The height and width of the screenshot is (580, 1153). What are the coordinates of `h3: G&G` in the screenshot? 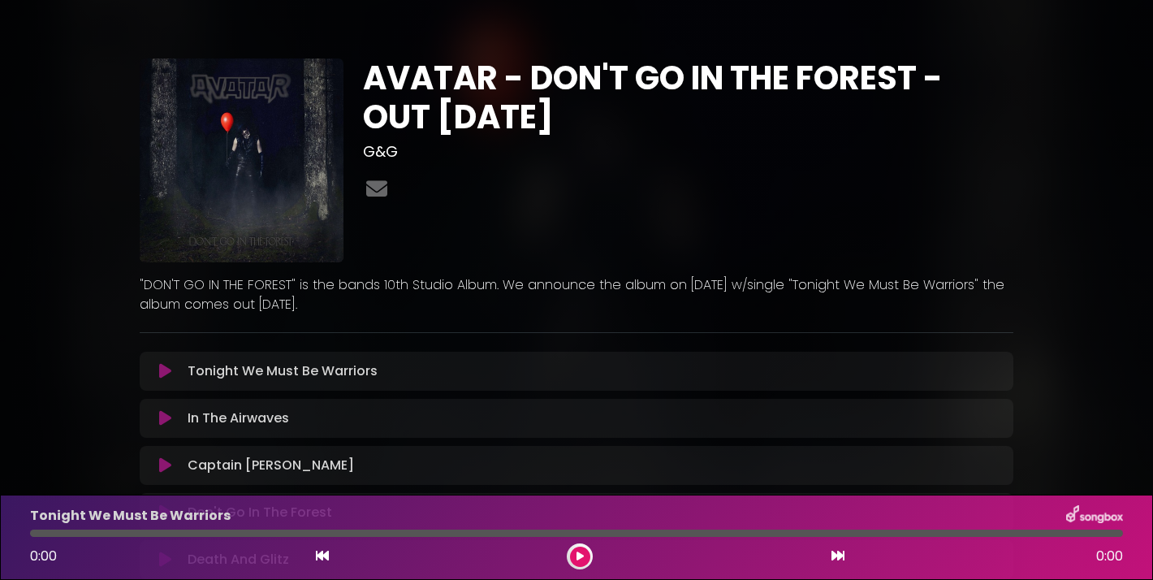 It's located at (688, 152).